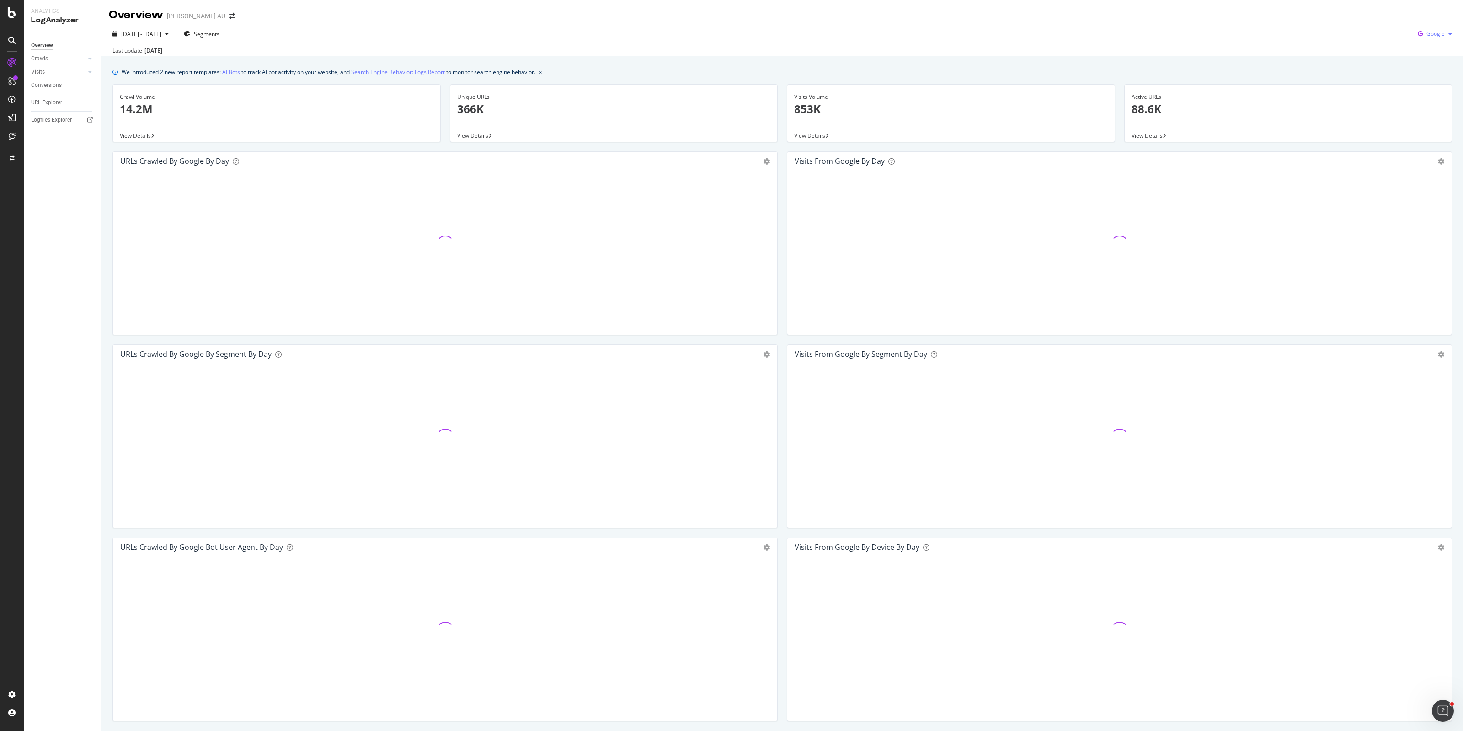  I want to click on button: close banner, so click(541, 72).